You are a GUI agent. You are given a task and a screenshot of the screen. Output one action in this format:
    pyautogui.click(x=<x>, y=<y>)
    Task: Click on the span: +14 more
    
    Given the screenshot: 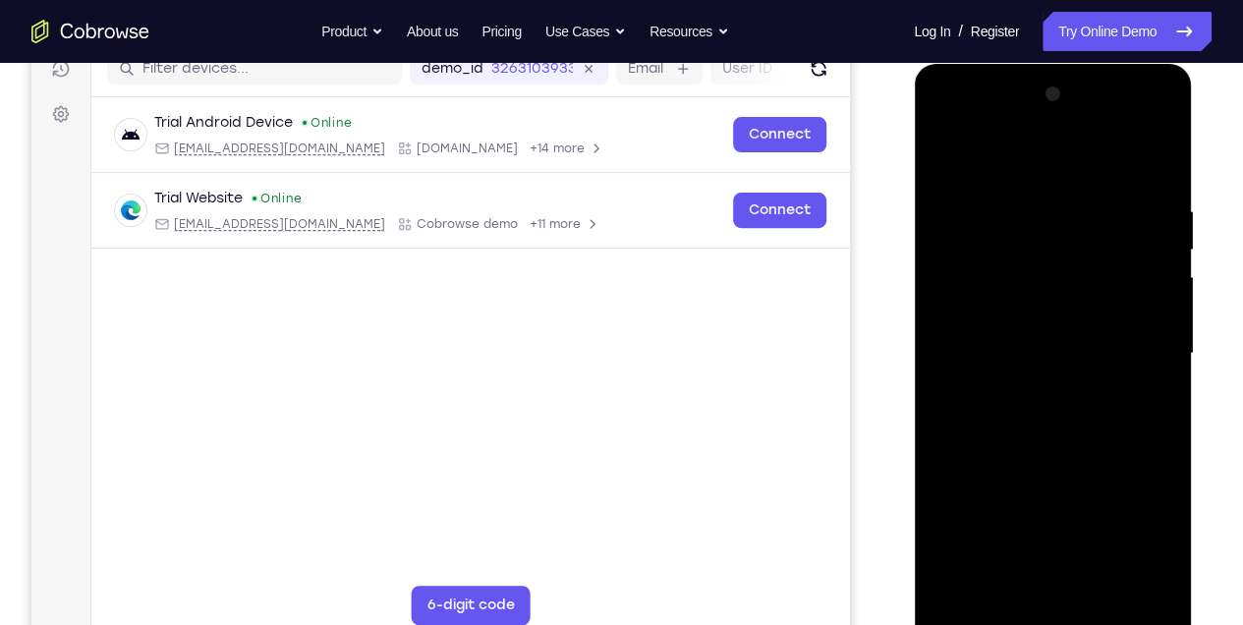 What is the action you would take?
    pyautogui.click(x=526, y=154)
    